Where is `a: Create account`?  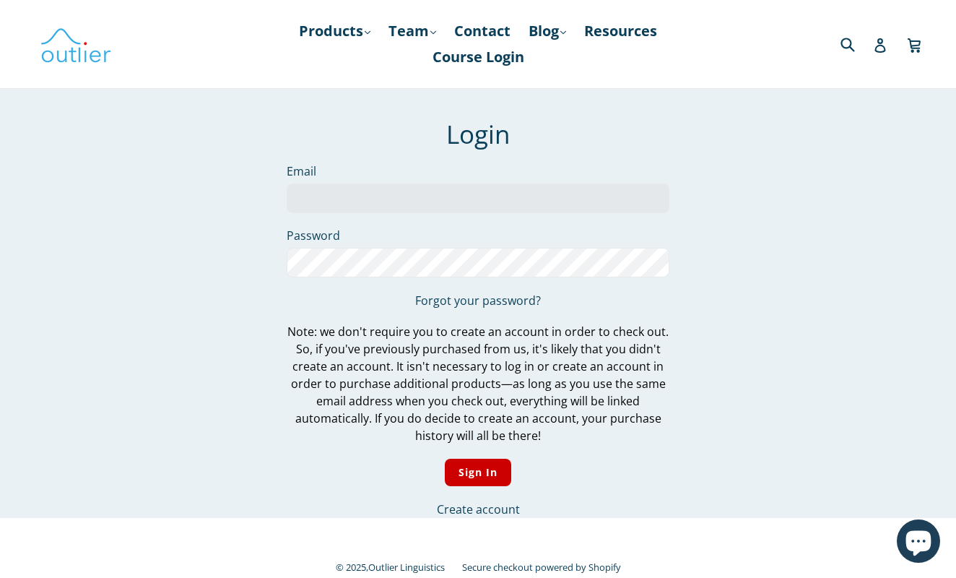
a: Create account is located at coordinates (478, 509).